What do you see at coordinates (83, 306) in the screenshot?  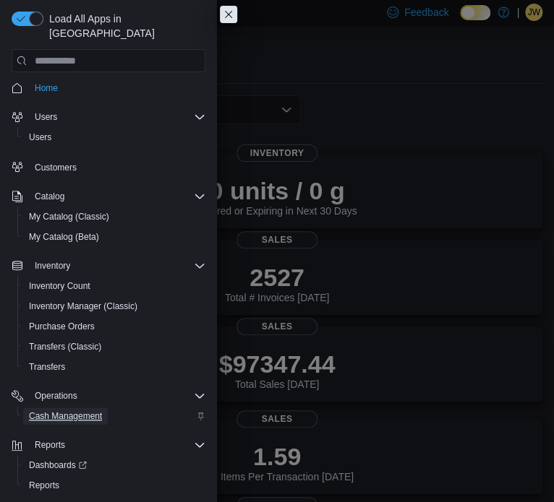 I see `a: Inventory Manager (Classic)` at bounding box center [83, 306].